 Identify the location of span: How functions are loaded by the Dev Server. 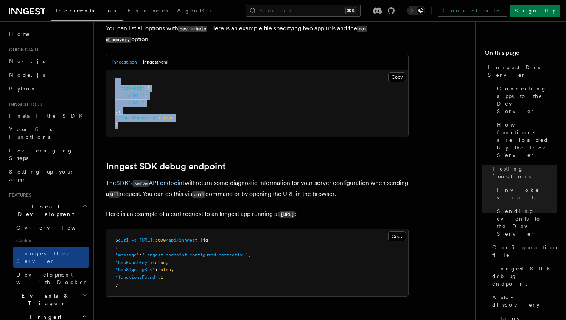
(527, 140).